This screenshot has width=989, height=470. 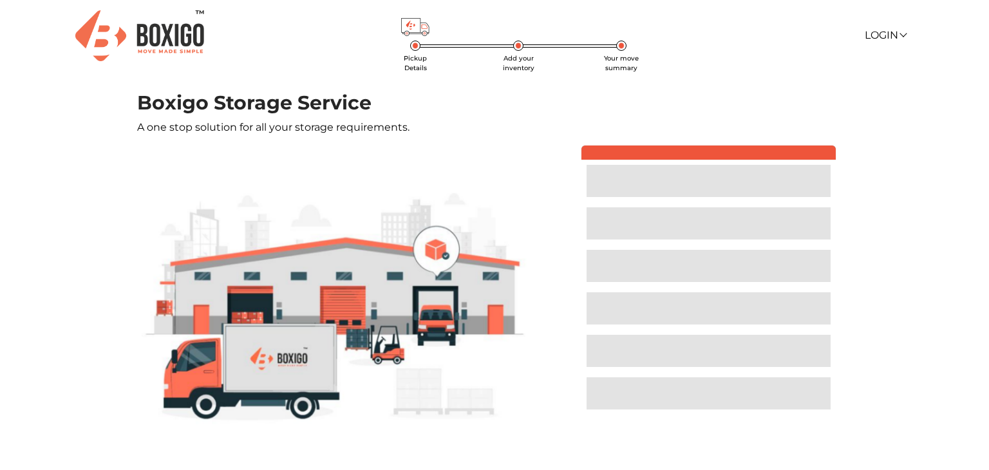 What do you see at coordinates (495, 128) in the screenshot?
I see `p: A one stop solution for all your storage requirements.` at bounding box center [495, 128].